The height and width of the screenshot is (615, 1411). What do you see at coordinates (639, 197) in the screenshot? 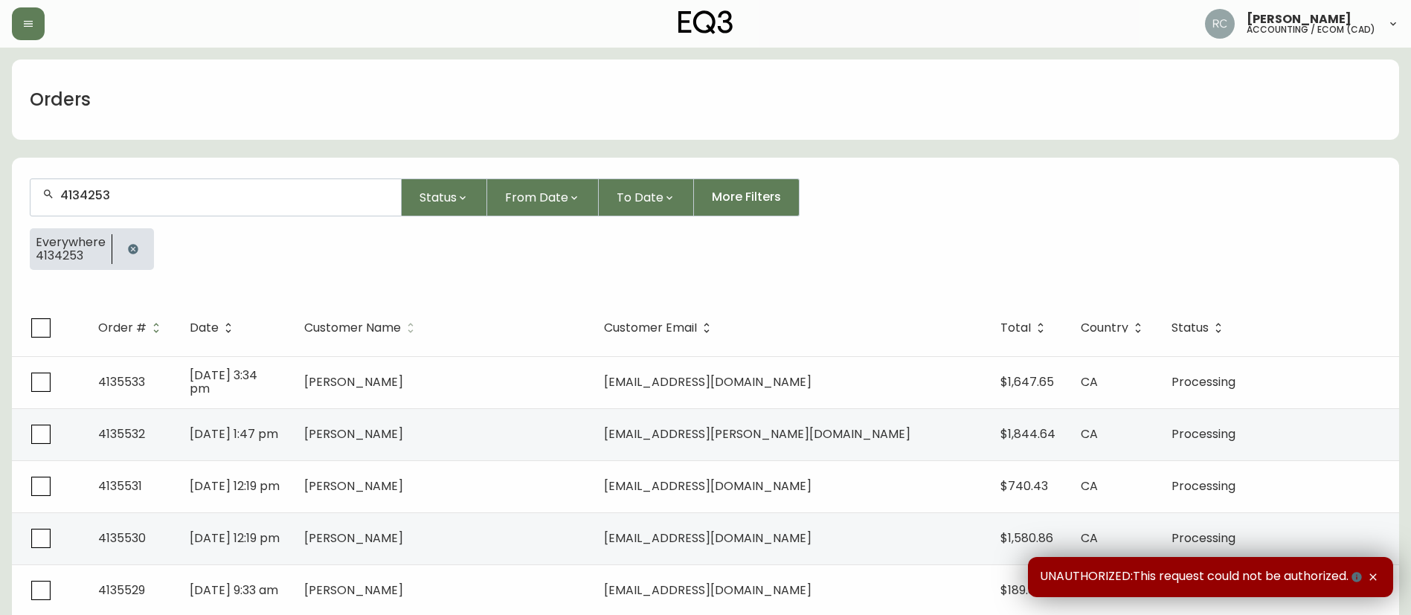
I see `span: To Date` at bounding box center [639, 197].